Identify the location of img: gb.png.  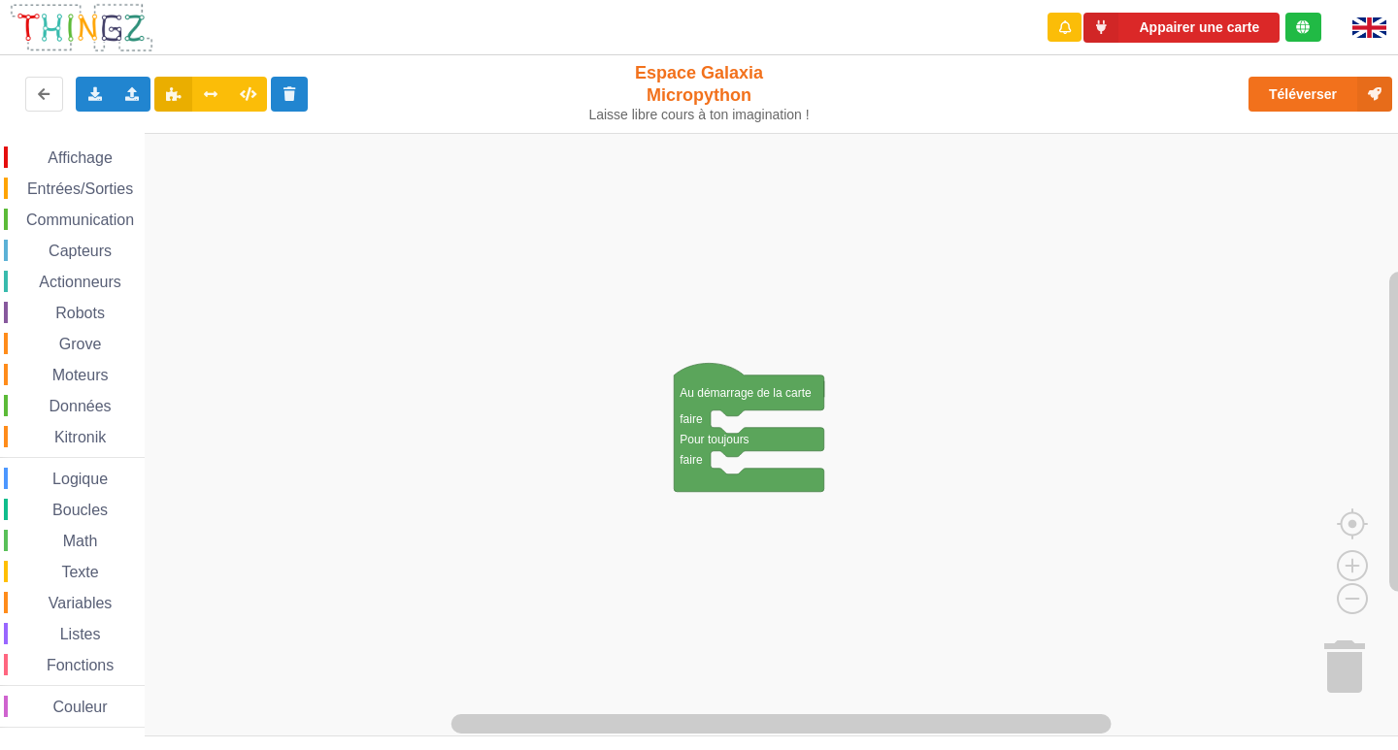
(1368, 27).